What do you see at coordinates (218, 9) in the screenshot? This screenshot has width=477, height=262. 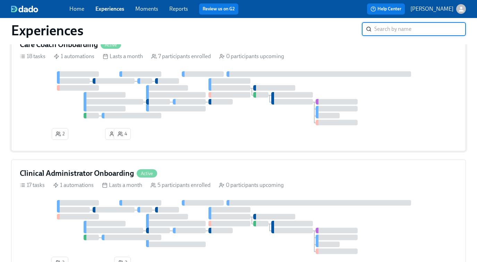 I see `a: Review us on G2` at bounding box center [218, 9].